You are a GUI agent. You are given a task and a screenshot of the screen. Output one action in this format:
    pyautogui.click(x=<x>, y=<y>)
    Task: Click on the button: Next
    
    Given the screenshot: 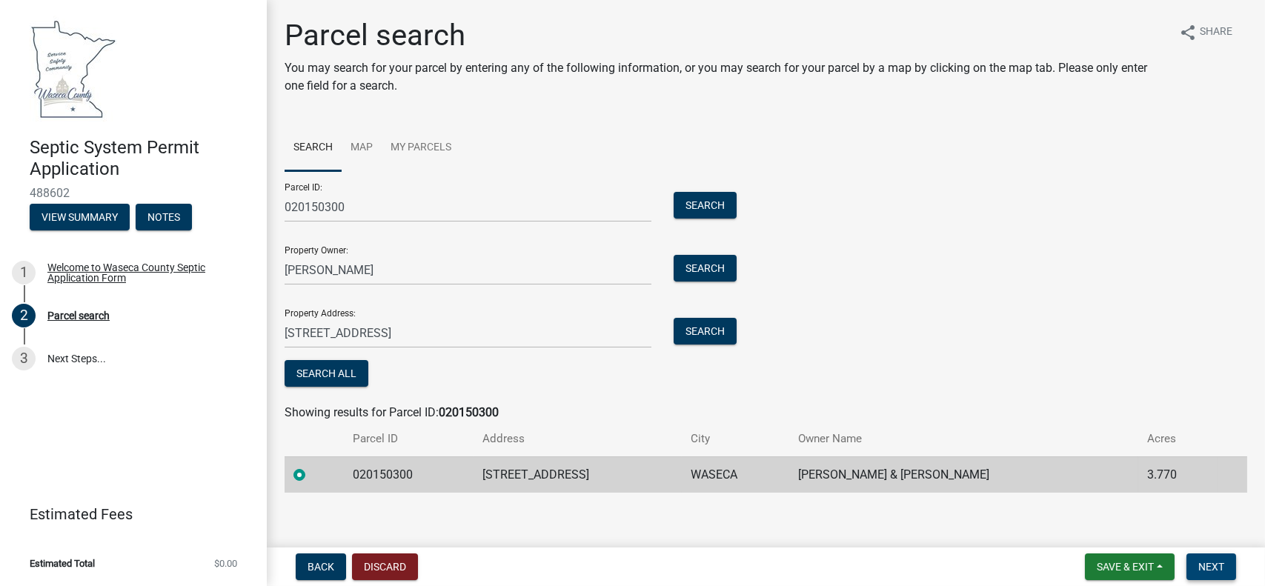 What is the action you would take?
    pyautogui.click(x=1211, y=567)
    